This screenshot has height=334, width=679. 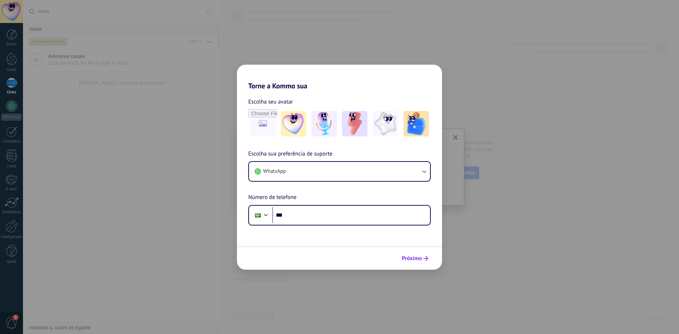 What do you see at coordinates (258, 215) in the screenshot?
I see `div: Brazil: + 55` at bounding box center [258, 215].